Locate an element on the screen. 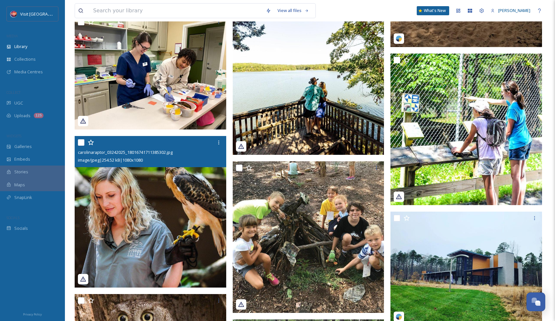 The width and height of the screenshot is (555, 321). span: Stories is located at coordinates (21, 172).